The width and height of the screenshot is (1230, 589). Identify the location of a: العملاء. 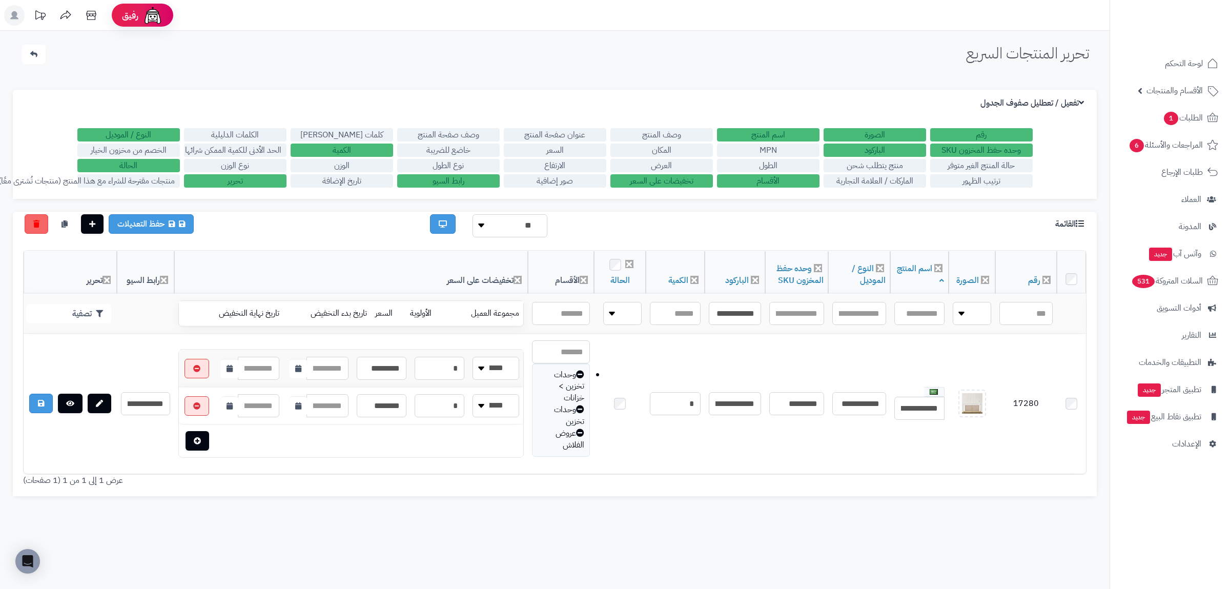
(1170, 199).